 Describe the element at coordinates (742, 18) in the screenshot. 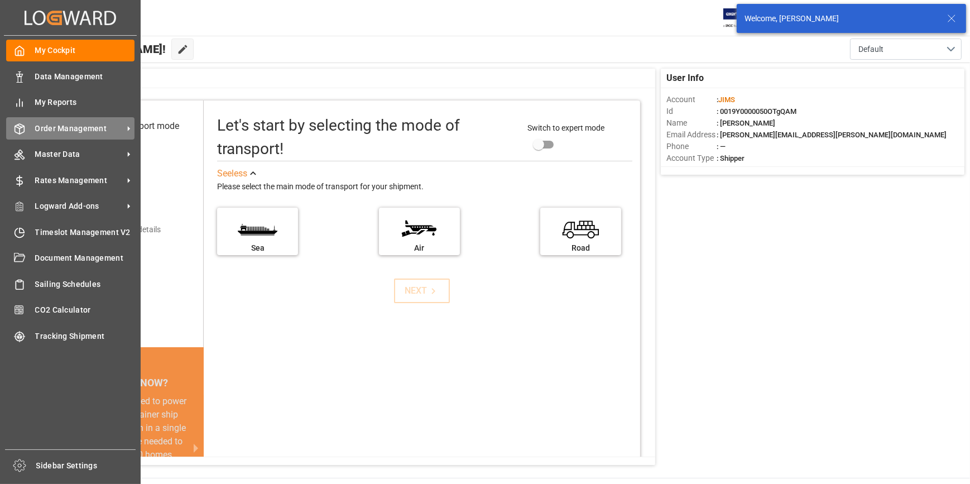

I see `img: Exertis%20JAM%20-%20Email%20Logo.jpg_1722504956.jpg` at that location.